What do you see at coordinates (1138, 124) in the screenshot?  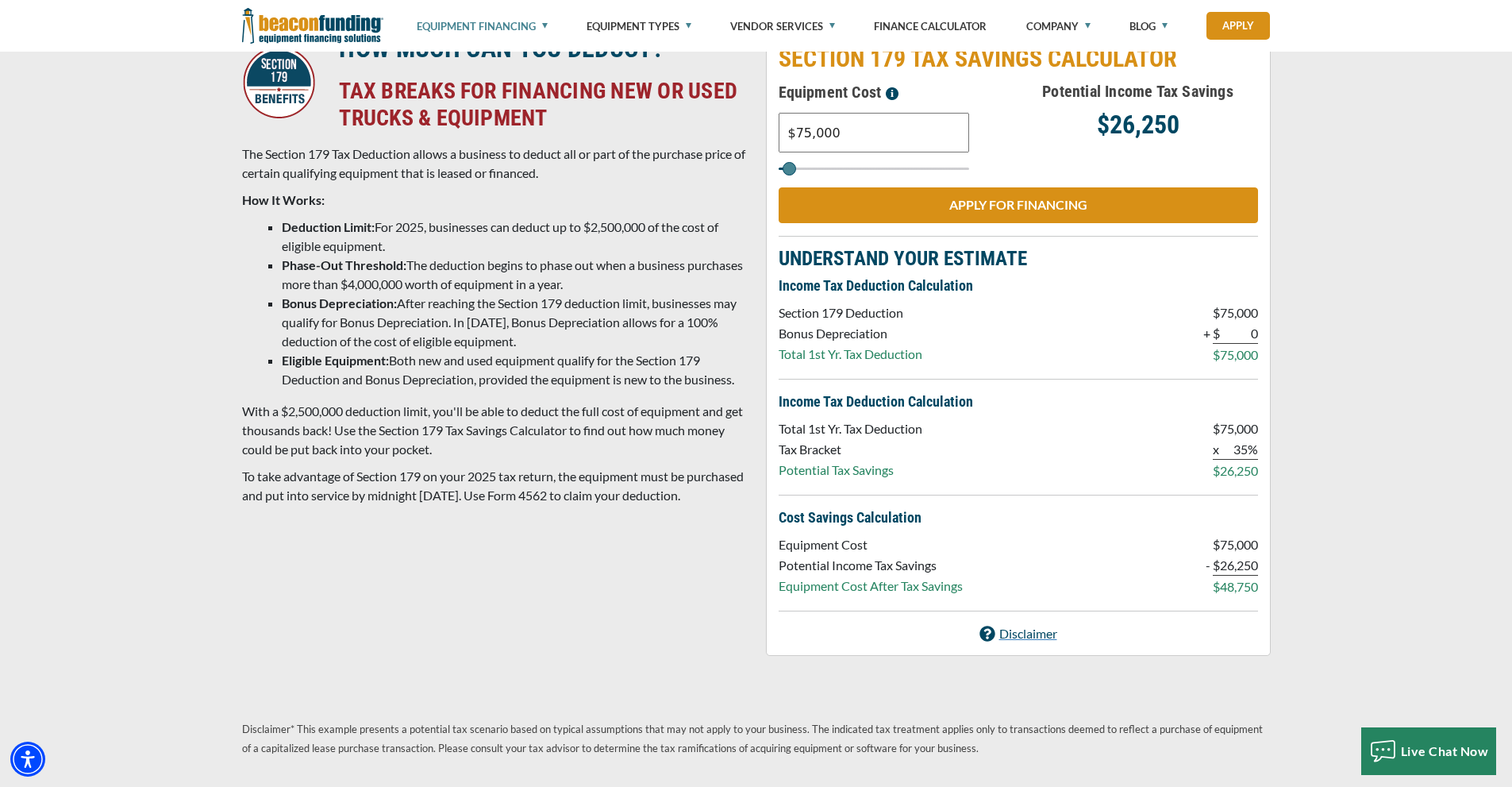 I see `p: $26,250` at bounding box center [1138, 124].